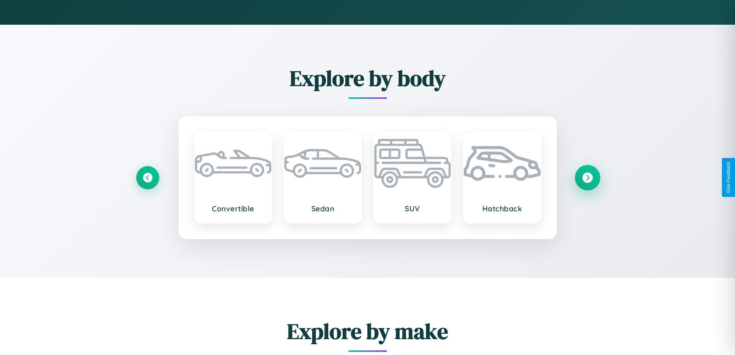  What do you see at coordinates (368, 78) in the screenshot?
I see `h2: Explore by body` at bounding box center [368, 78].